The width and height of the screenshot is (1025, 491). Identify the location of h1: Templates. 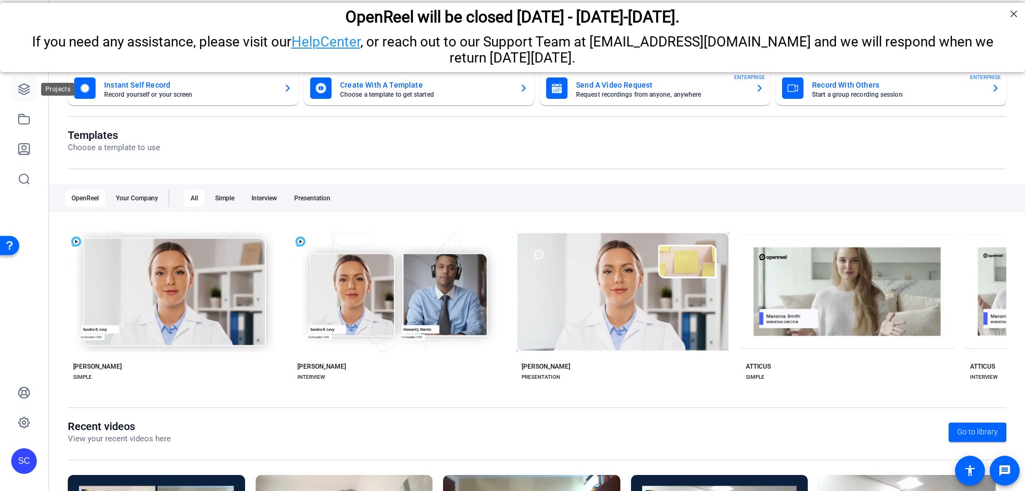
(114, 135).